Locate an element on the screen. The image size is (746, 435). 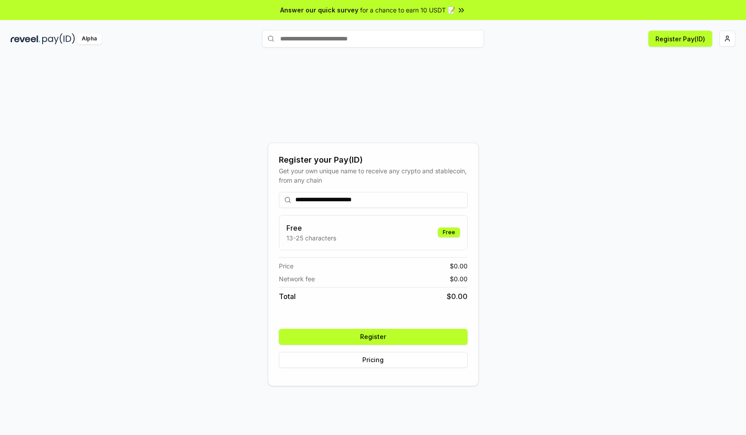
span: Answer our quick survey is located at coordinates (319, 10).